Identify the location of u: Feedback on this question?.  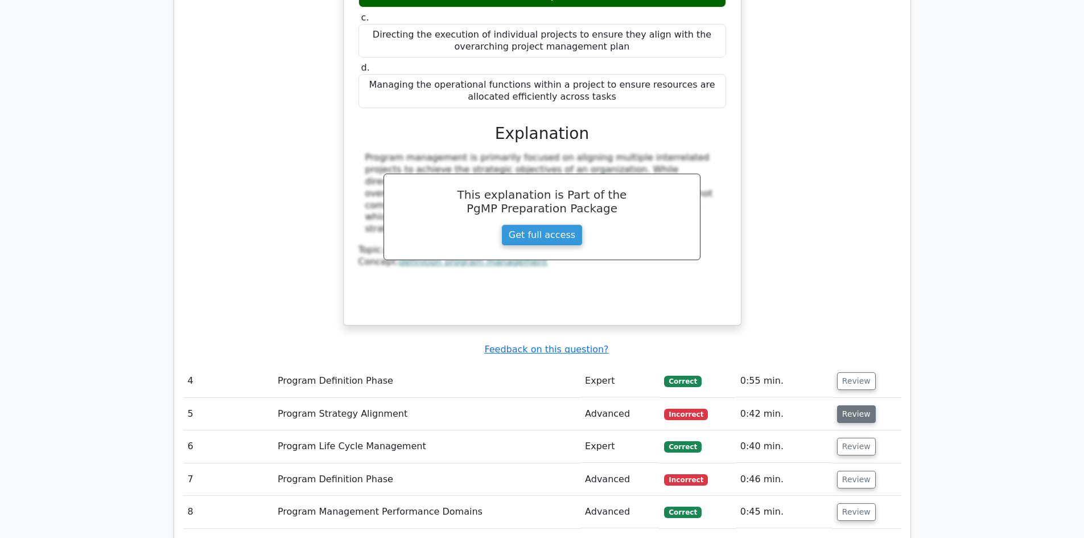
(546, 349).